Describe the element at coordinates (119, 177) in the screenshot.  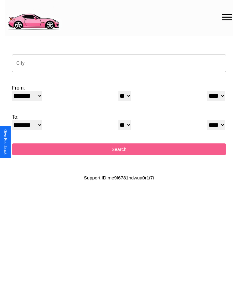
I see `p: Support ID: me9f6781hdwua0r1i7t` at that location.